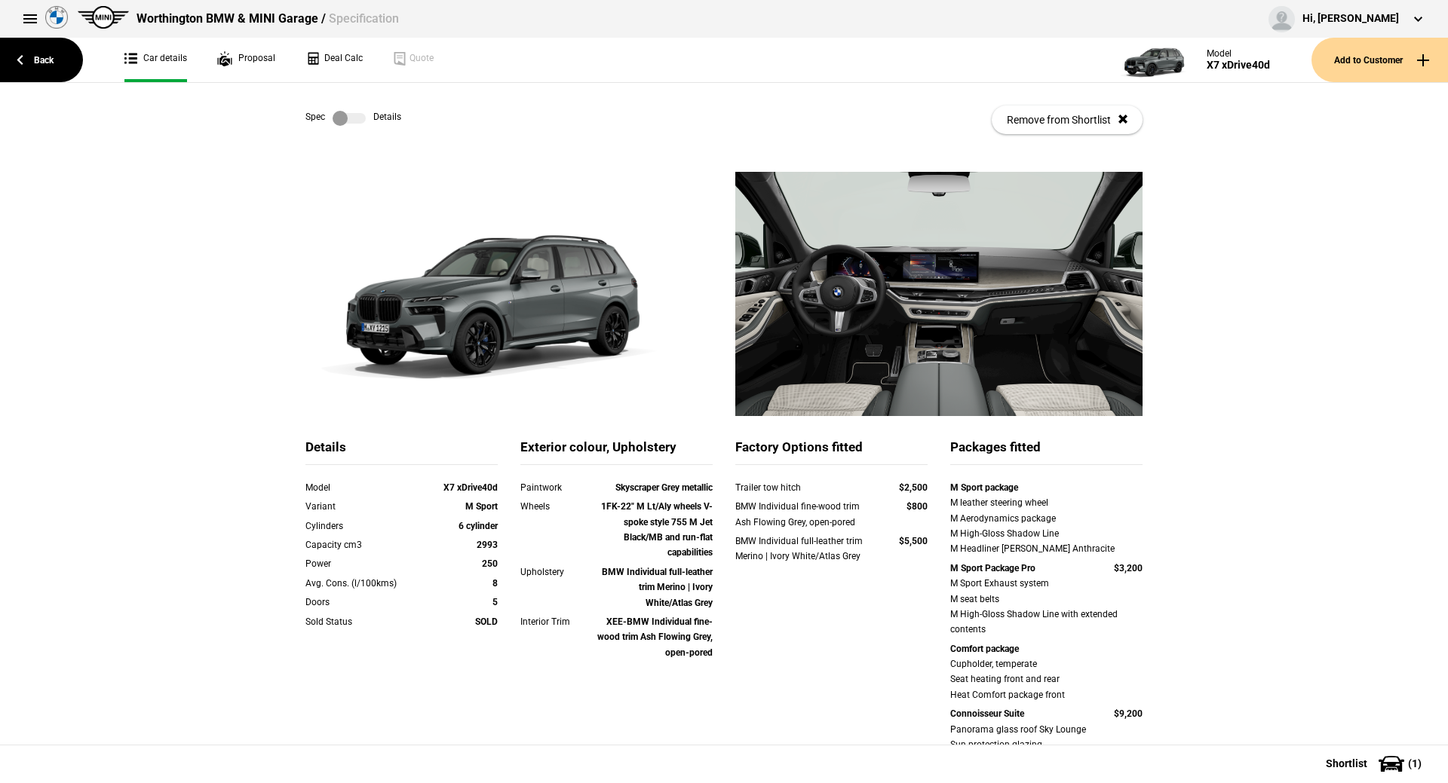 This screenshot has height=783, width=1448. What do you see at coordinates (495, 602) in the screenshot?
I see `strong: 5` at bounding box center [495, 602].